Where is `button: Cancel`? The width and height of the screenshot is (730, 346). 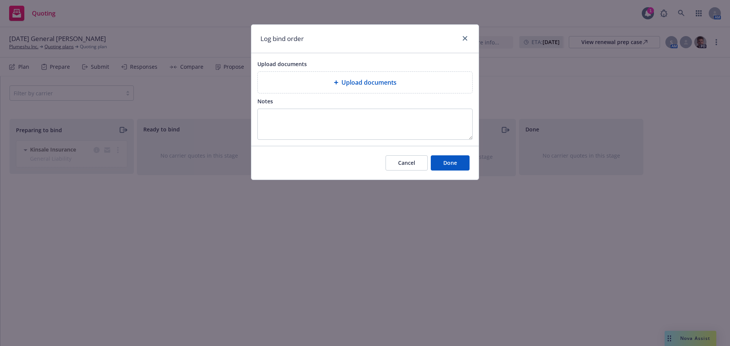
button: Cancel is located at coordinates (406, 163).